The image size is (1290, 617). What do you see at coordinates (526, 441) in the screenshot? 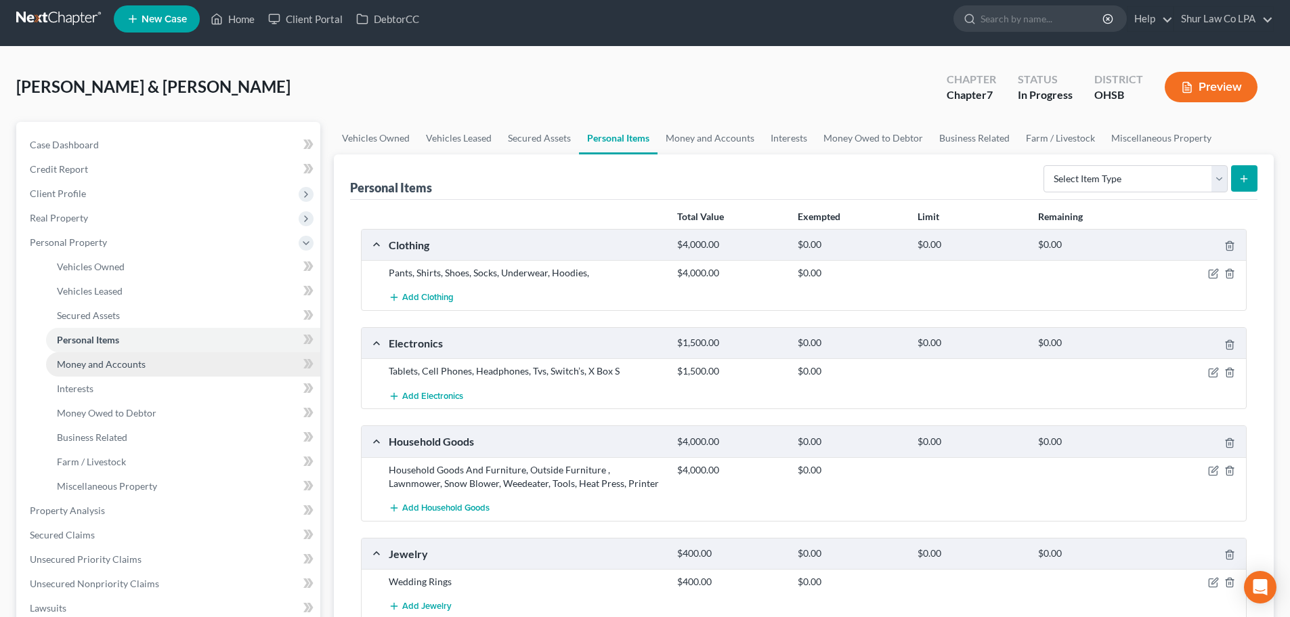
I see `div: Household Goods` at bounding box center [526, 441].